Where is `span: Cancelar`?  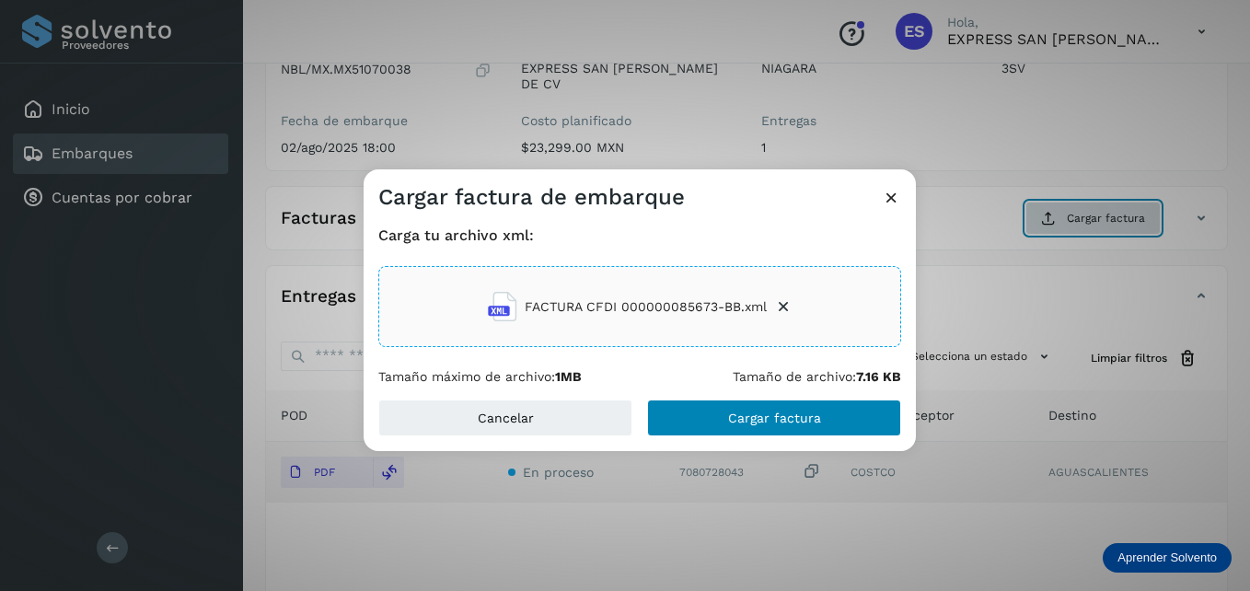 span: Cancelar is located at coordinates (505, 418).